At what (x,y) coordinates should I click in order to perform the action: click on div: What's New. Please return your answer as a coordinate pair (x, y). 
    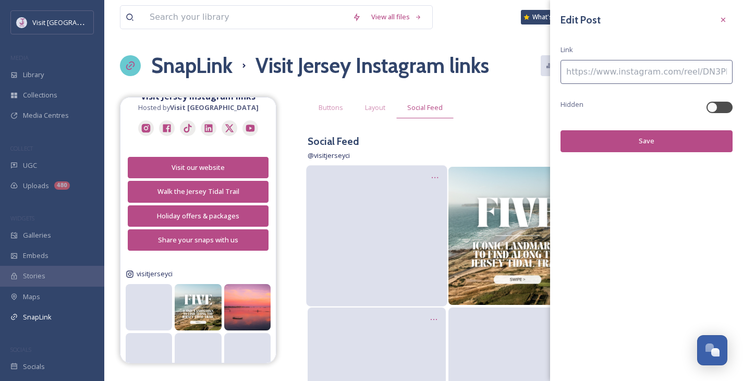
    Looking at the image, I should click on (547, 17).